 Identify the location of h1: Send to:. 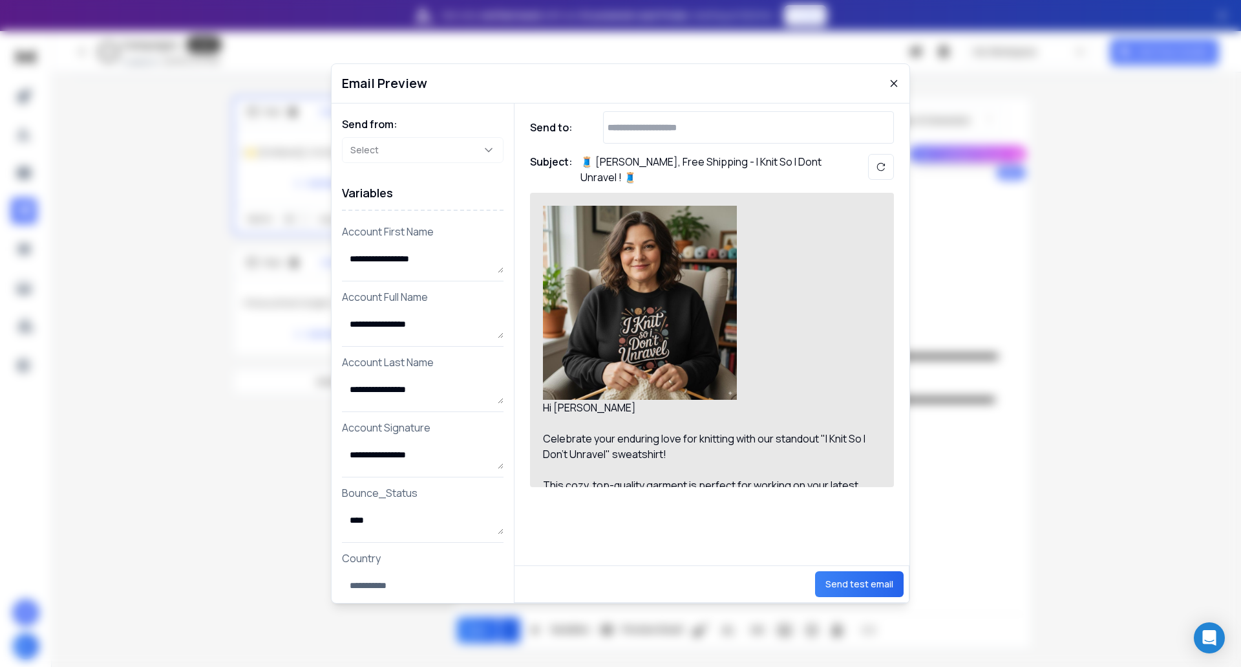
(556, 127).